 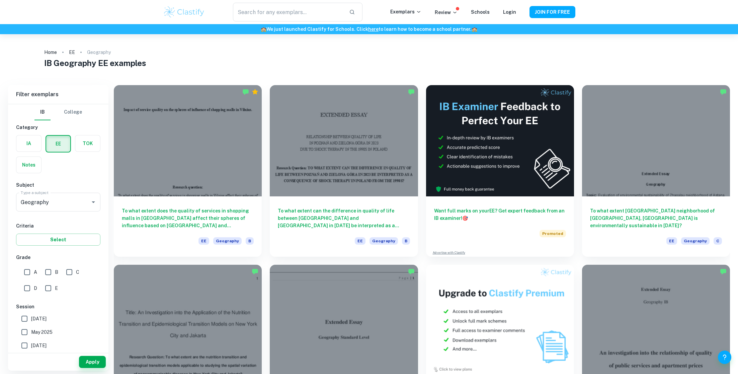 I want to click on a: Login, so click(x=510, y=12).